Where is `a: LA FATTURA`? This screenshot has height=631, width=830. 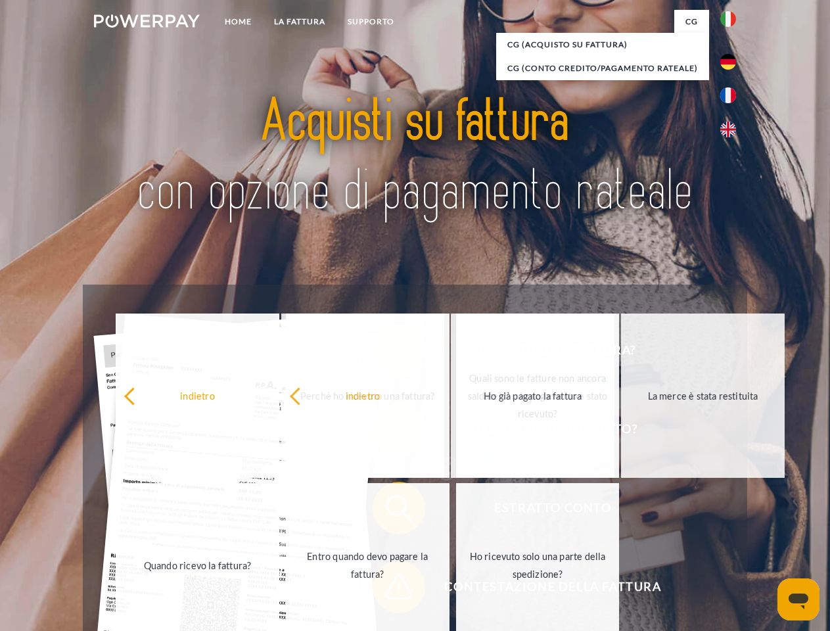
a: LA FATTURA is located at coordinates (300, 22).